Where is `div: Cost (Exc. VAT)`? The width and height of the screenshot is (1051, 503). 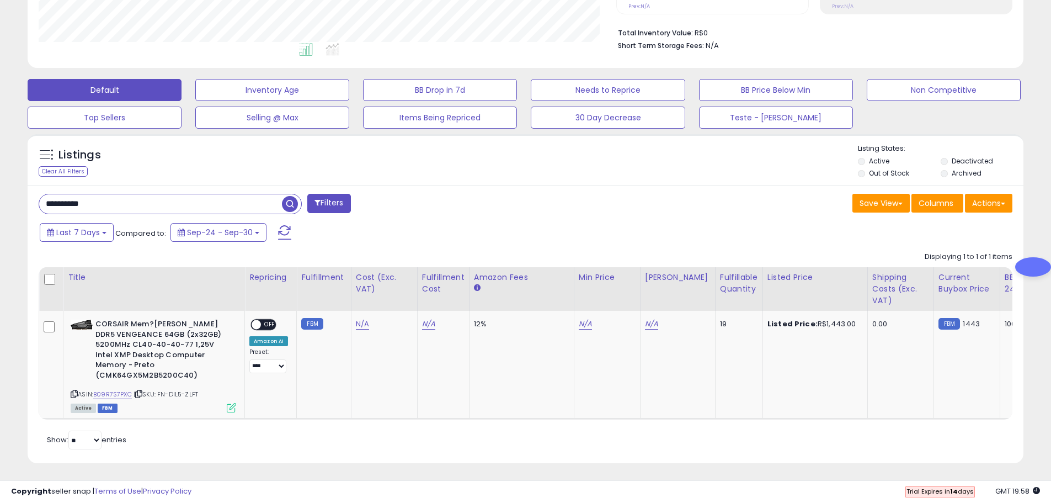
div: Cost (Exc. VAT) is located at coordinates (384, 283).